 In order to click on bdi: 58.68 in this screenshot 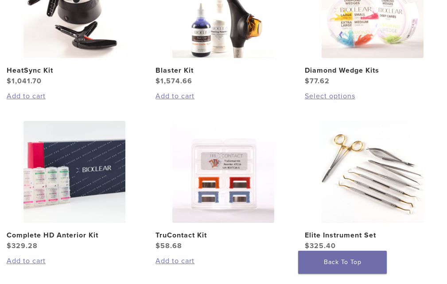, I will do `click(169, 246)`.